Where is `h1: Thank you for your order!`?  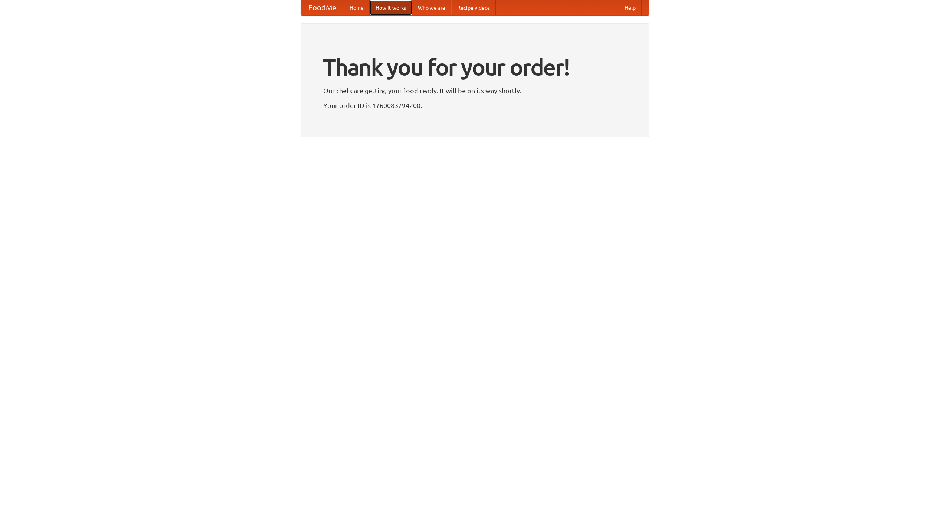
h1: Thank you for your order! is located at coordinates (475, 67).